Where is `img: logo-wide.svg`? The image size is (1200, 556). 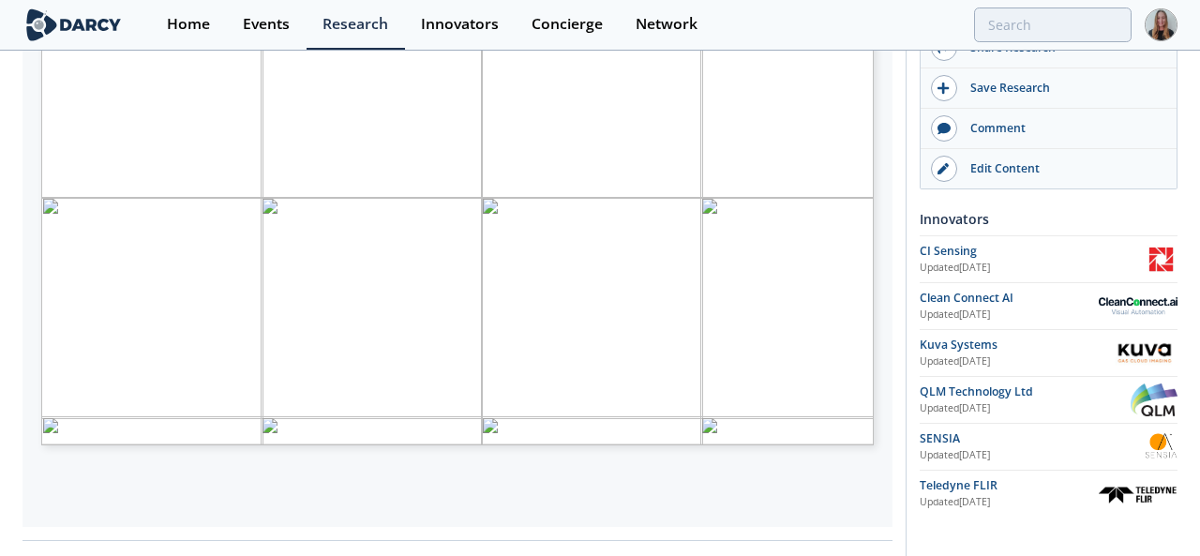 img: logo-wide.svg is located at coordinates (73, 24).